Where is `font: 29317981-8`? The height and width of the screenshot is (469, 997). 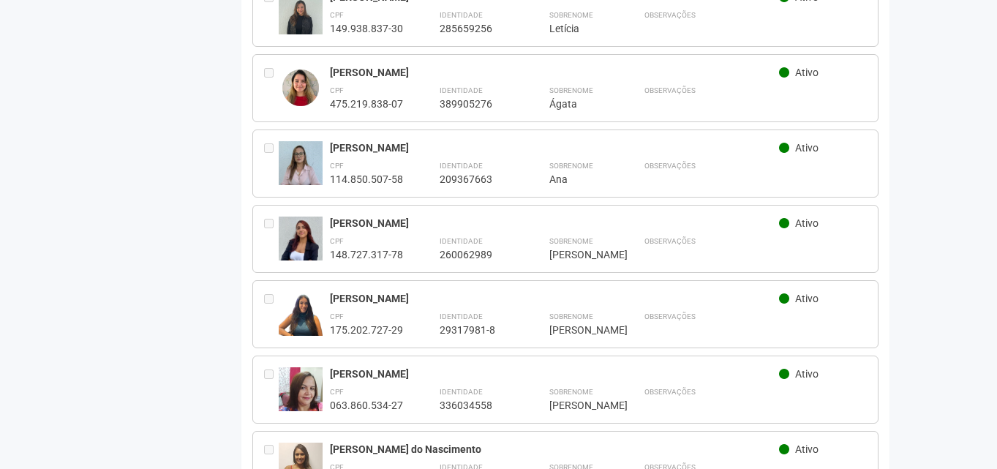
font: 29317981-8 is located at coordinates (467, 330).